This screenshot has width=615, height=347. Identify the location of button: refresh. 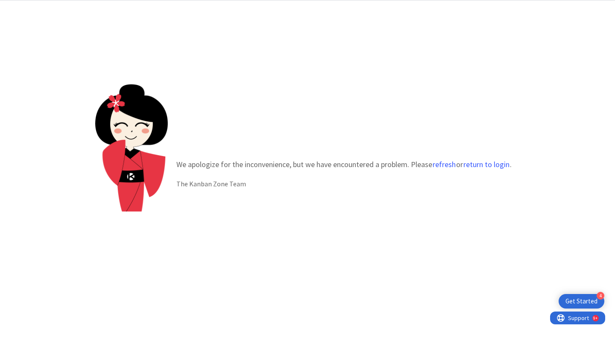
(444, 164).